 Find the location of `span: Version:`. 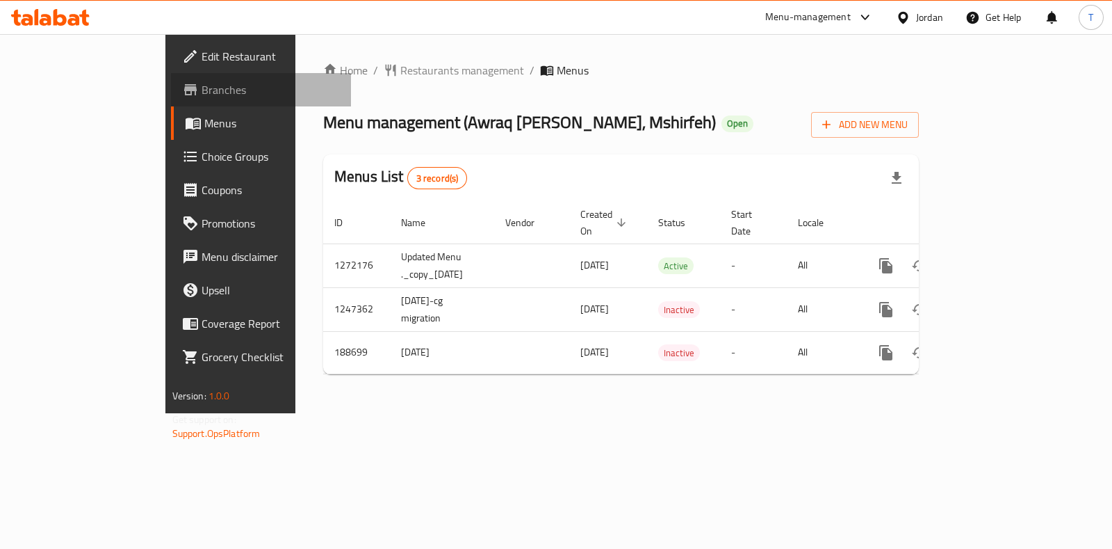

span: Version: is located at coordinates (189, 396).